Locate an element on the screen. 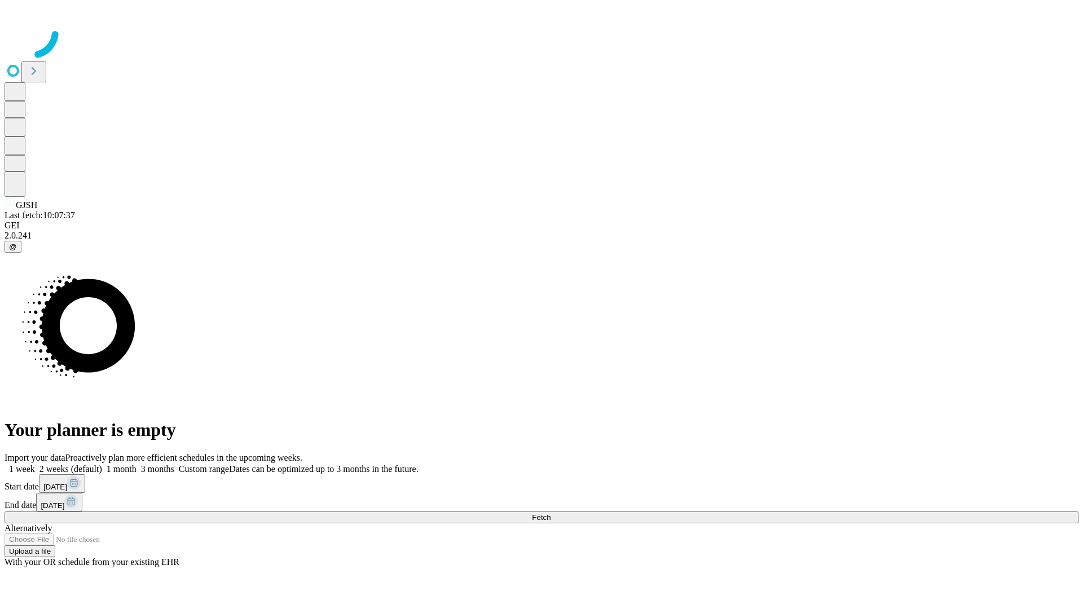 The width and height of the screenshot is (1083, 609). span: 3 months is located at coordinates (157, 469).